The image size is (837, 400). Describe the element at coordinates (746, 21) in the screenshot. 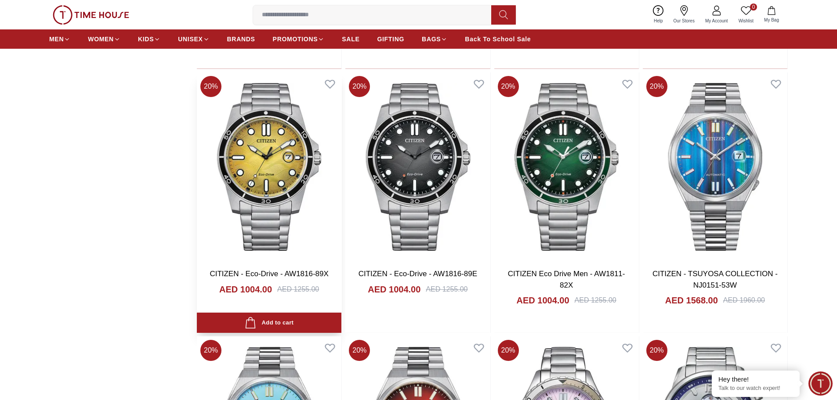

I see `span: Wishlist` at that location.